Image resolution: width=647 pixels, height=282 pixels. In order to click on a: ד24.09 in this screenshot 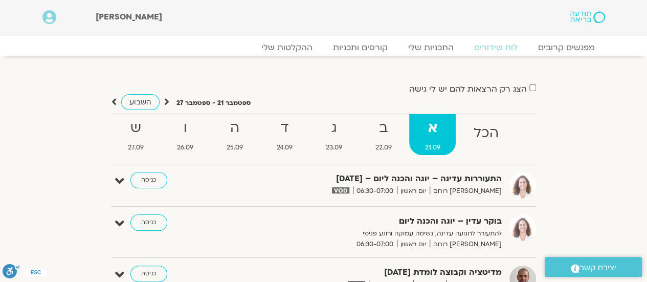, I will do `click(284, 134)`.